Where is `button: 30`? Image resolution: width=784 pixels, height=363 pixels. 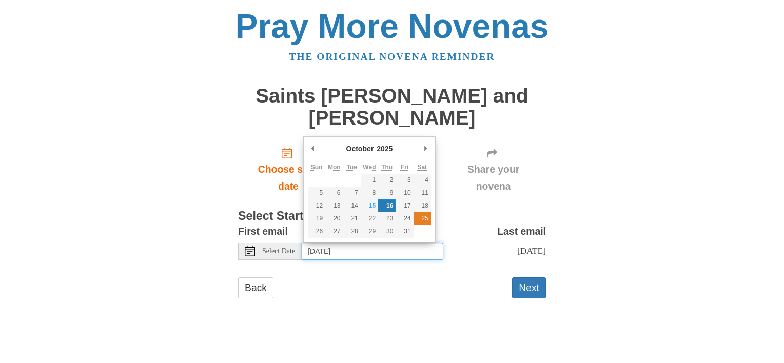
button: 30 is located at coordinates (387, 231).